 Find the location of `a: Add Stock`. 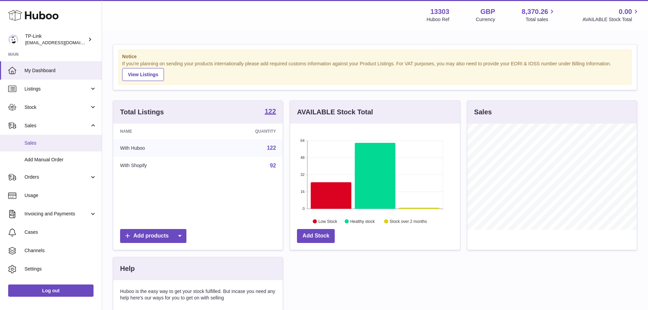

a: Add Stock is located at coordinates (315, 236).